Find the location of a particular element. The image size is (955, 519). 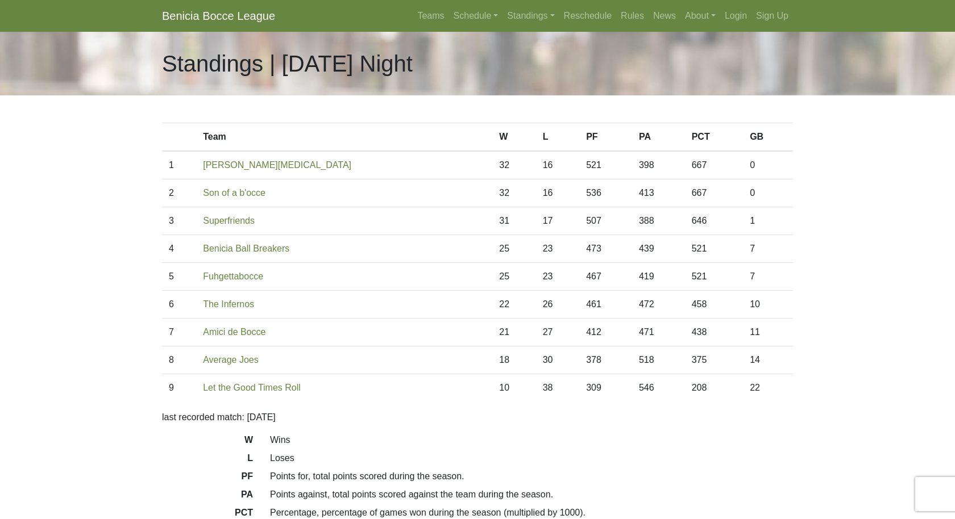

a: Standings is located at coordinates (530, 16).